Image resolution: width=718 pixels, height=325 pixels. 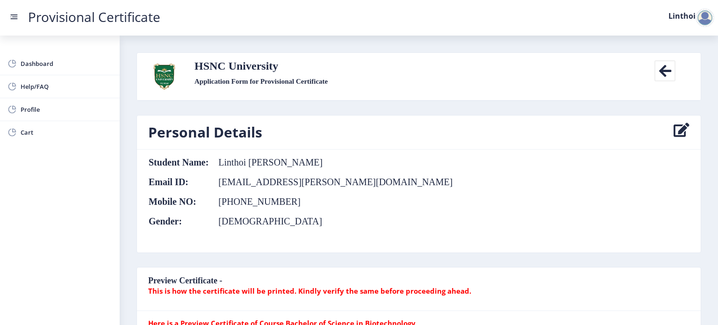 What do you see at coordinates (665, 71) in the screenshot?
I see `i: Back` at bounding box center [665, 71].